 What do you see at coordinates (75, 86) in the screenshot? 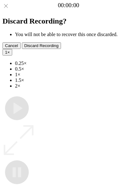
I see `li: 2×` at bounding box center [75, 86].